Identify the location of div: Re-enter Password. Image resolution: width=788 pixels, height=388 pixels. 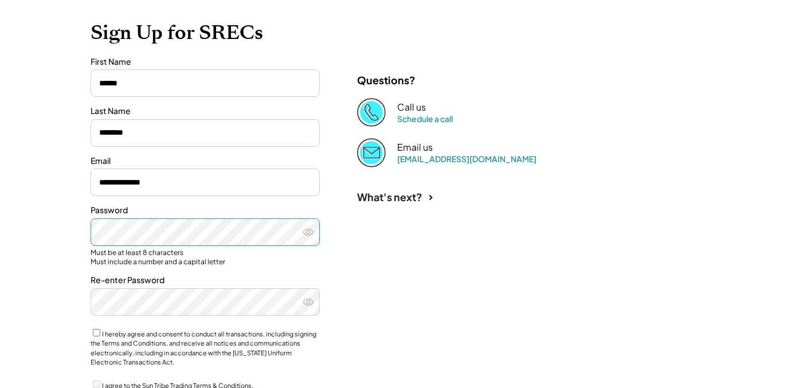
(205, 280).